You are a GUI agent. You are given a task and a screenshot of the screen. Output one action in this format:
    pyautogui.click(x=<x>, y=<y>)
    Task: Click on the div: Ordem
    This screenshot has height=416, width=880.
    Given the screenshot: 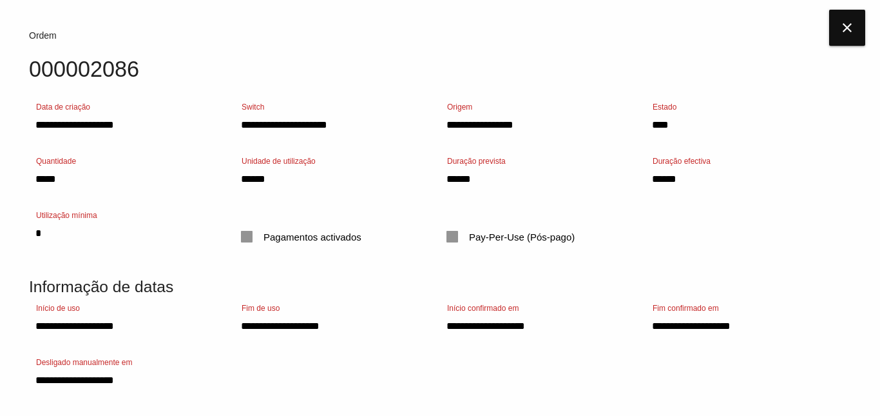 What is the action you would take?
    pyautogui.click(x=440, y=35)
    